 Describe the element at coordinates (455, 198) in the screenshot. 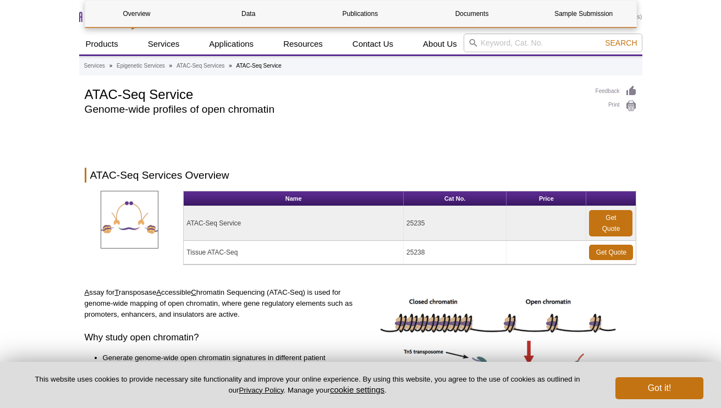

I see `th: Cat No.` at that location.